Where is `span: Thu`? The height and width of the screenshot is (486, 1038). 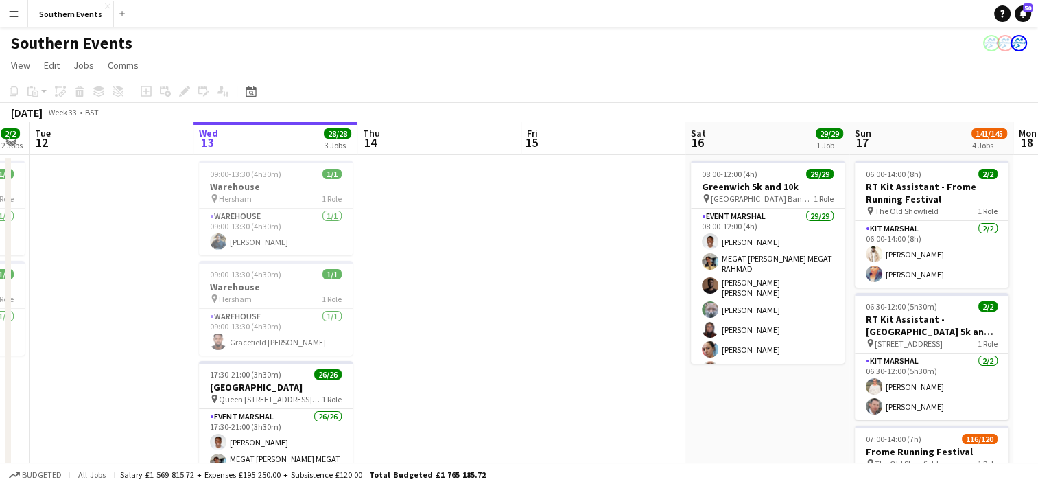 span: Thu is located at coordinates (371, 133).